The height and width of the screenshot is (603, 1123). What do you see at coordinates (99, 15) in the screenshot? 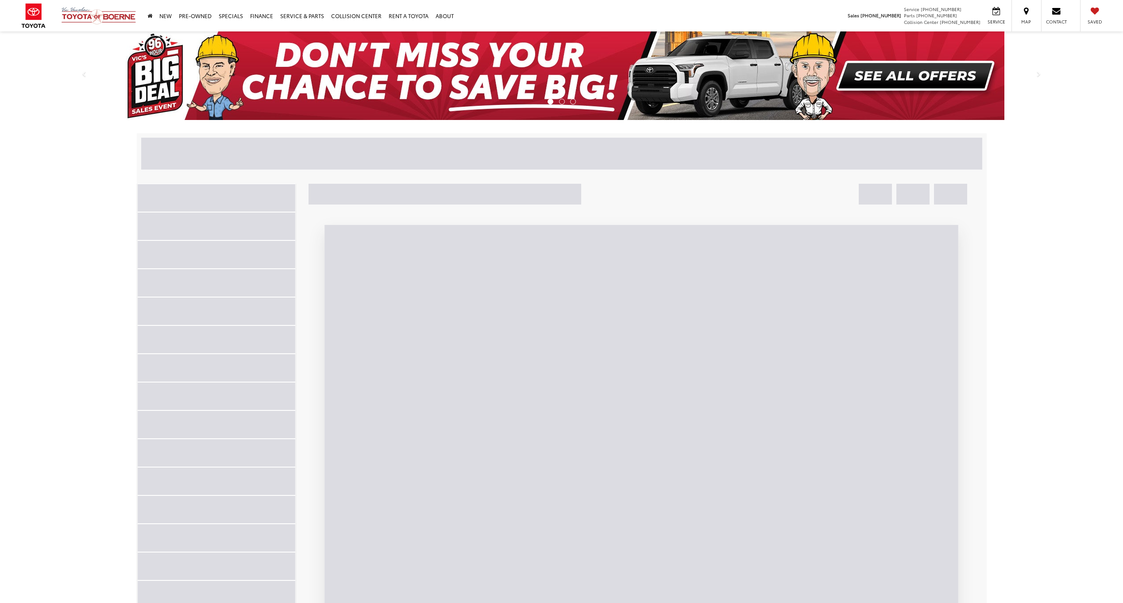
I see `img: Vic Vaughan Toyota of Boerne` at bounding box center [99, 15].